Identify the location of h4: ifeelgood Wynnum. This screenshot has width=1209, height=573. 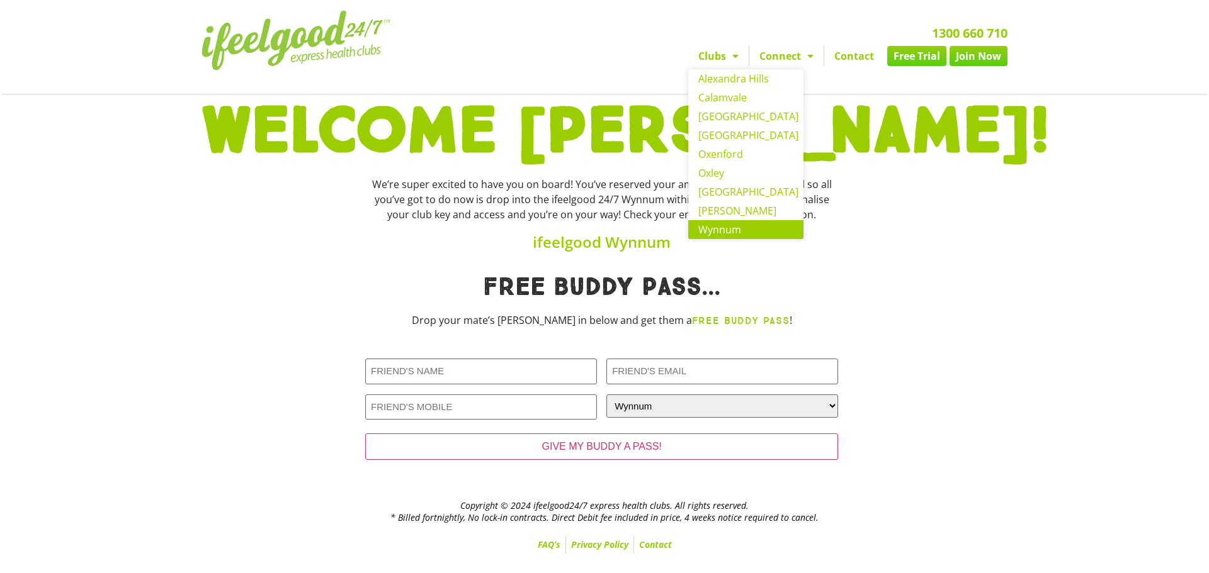
(601, 242).